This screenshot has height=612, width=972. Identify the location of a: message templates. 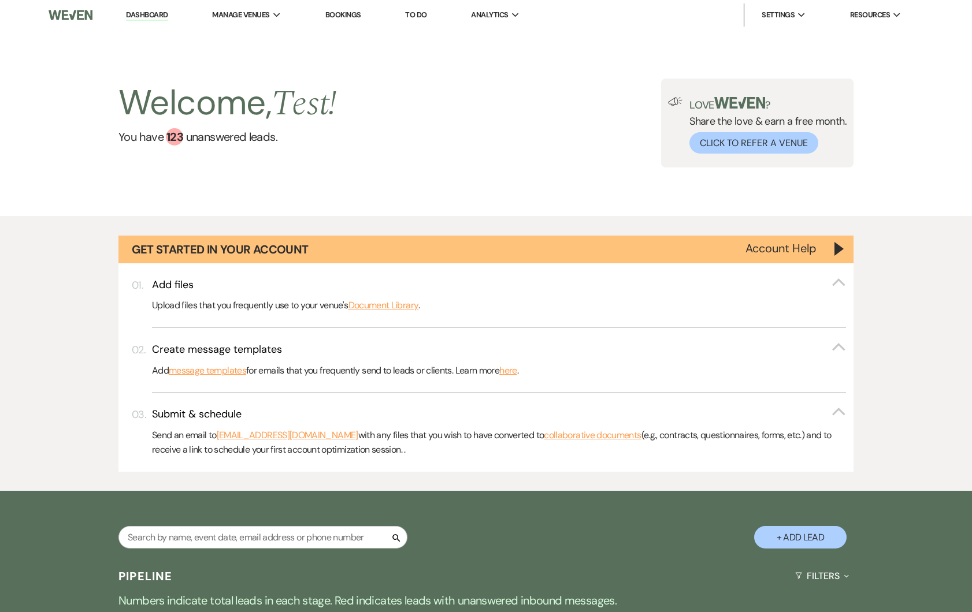
(207, 371).